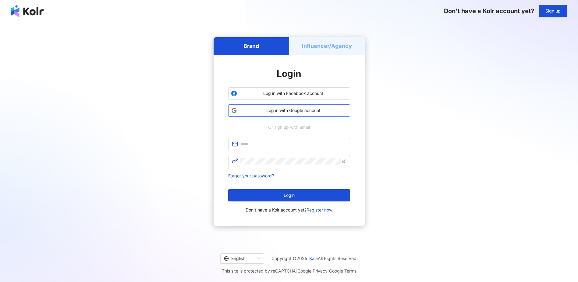 The image size is (578, 282). What do you see at coordinates (289, 195) in the screenshot?
I see `button: Login` at bounding box center [289, 195].